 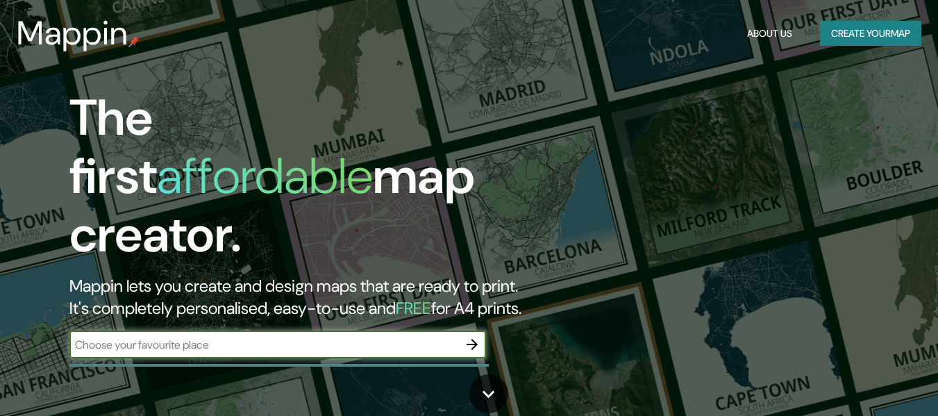 I want to click on h1: The first map creator., so click(x=304, y=182).